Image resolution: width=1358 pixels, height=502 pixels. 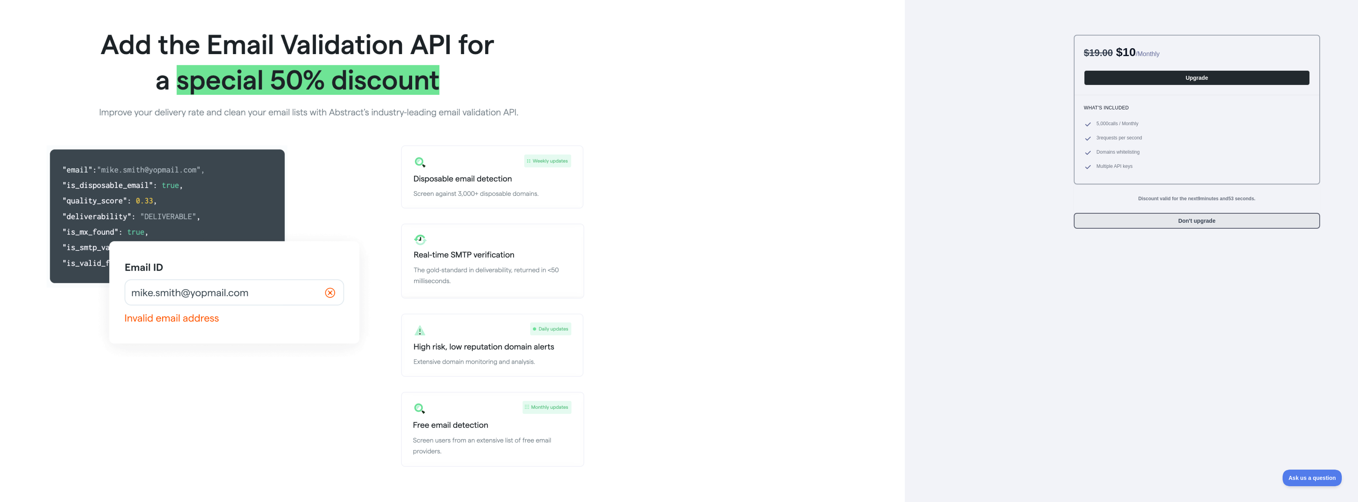 What do you see at coordinates (1126, 52) in the screenshot?
I see `span: $ 10` at bounding box center [1126, 52].